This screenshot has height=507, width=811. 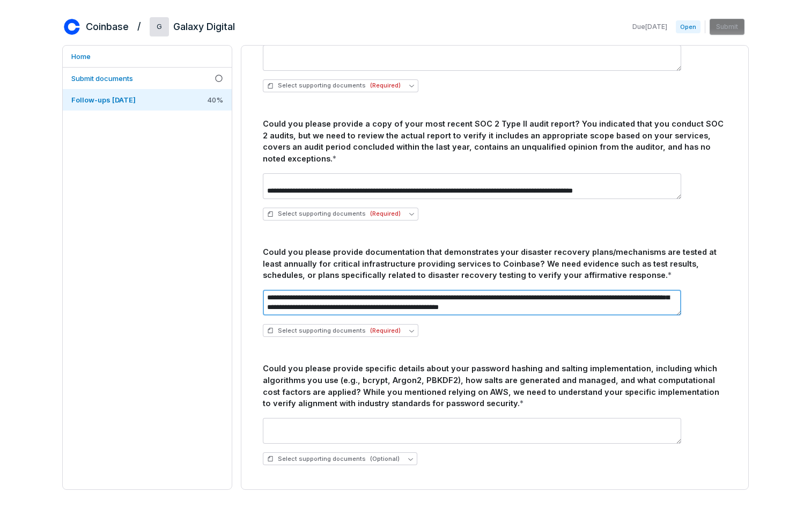 I want to click on span: Open, so click(x=688, y=27).